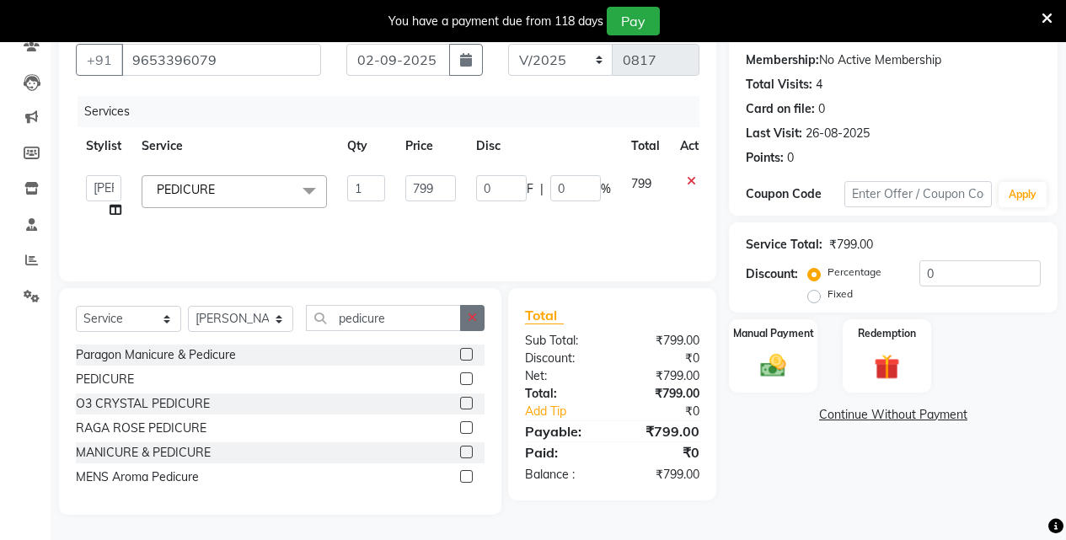 Image resolution: width=1066 pixels, height=540 pixels. Describe the element at coordinates (104, 146) in the screenshot. I see `th: Stylist` at that location.